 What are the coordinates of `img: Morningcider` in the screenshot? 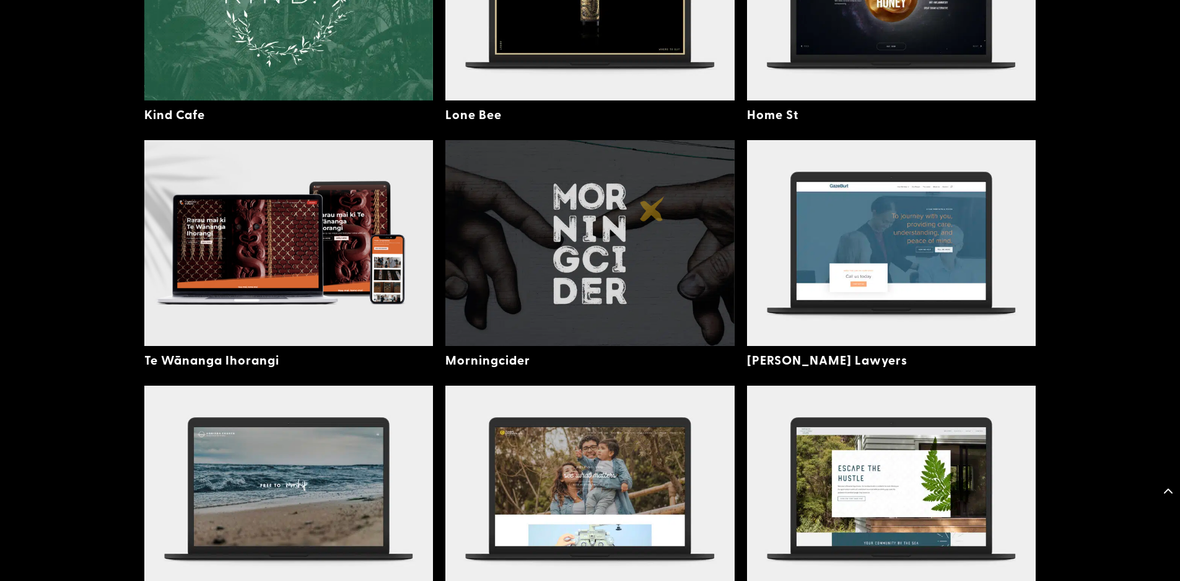 It's located at (590, 243).